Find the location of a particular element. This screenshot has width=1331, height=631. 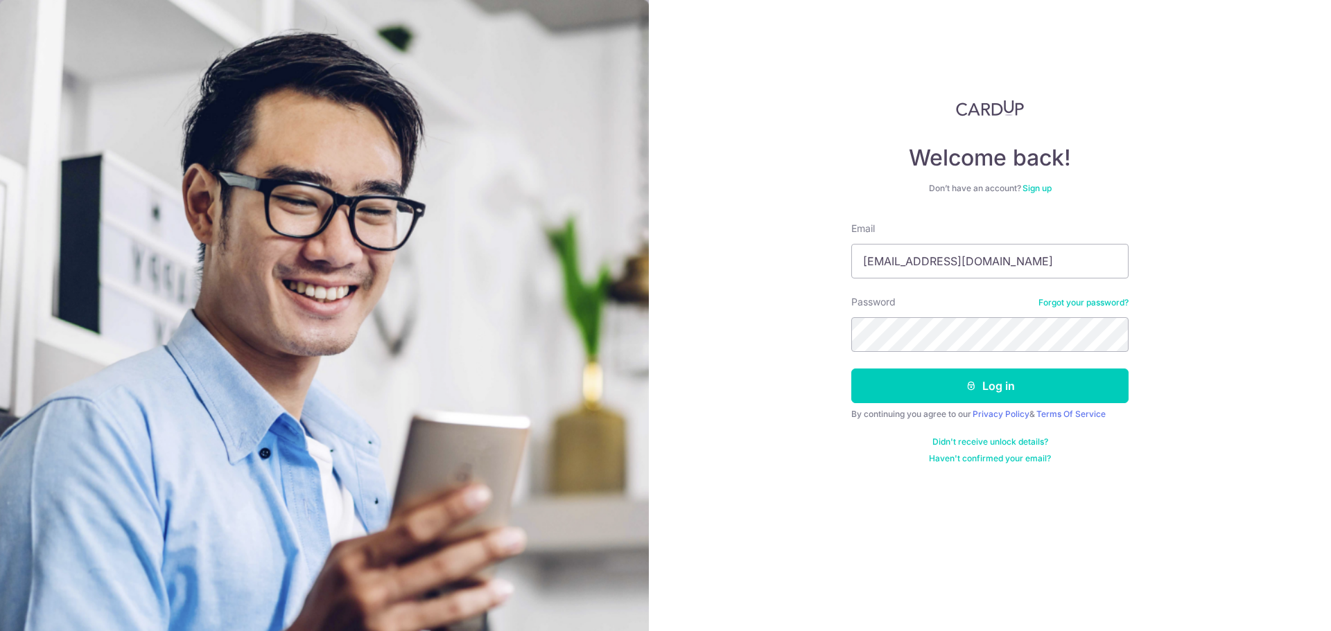

label: Email is located at coordinates (863, 229).